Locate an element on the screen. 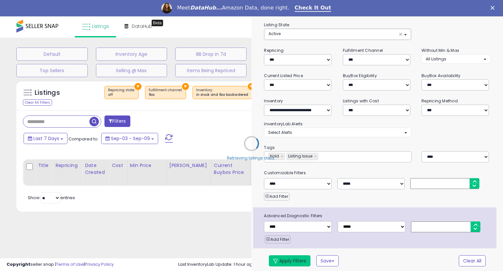  small: Current Listed Price is located at coordinates (283, 75).